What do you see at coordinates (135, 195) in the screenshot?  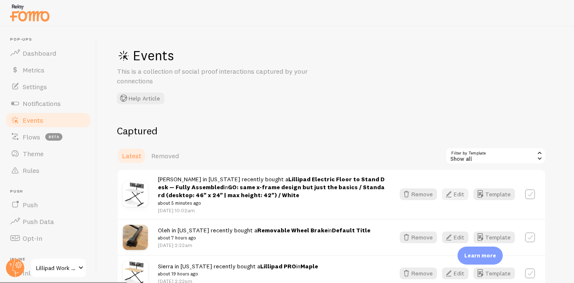 I see `img: Lillipad42White1.jpg` at bounding box center [135, 195].